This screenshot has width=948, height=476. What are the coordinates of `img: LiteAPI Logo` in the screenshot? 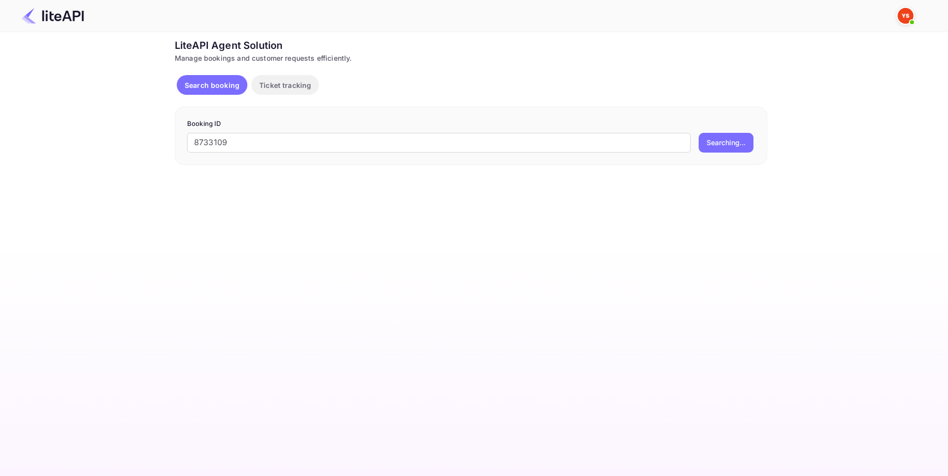 It's located at (53, 16).